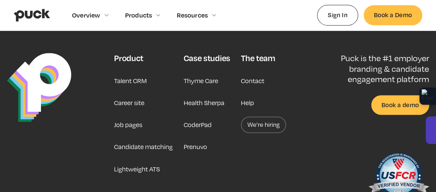 This screenshot has height=192, width=436. Describe the element at coordinates (378, 69) in the screenshot. I see `p: Puck is the #1 employer branding & candidate engagement platform` at that location.